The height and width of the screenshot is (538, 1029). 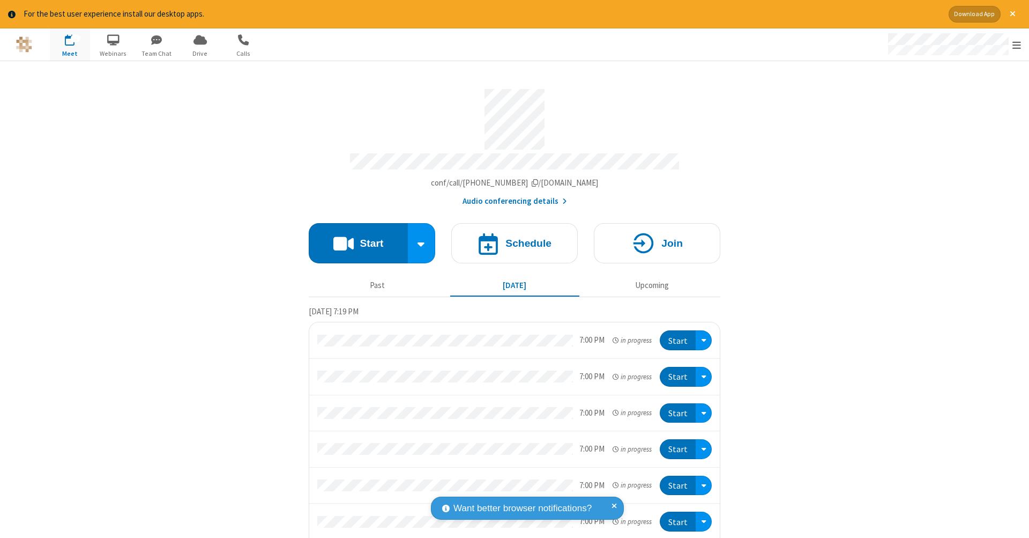 I want to click on button: Schedule, so click(x=515, y=243).